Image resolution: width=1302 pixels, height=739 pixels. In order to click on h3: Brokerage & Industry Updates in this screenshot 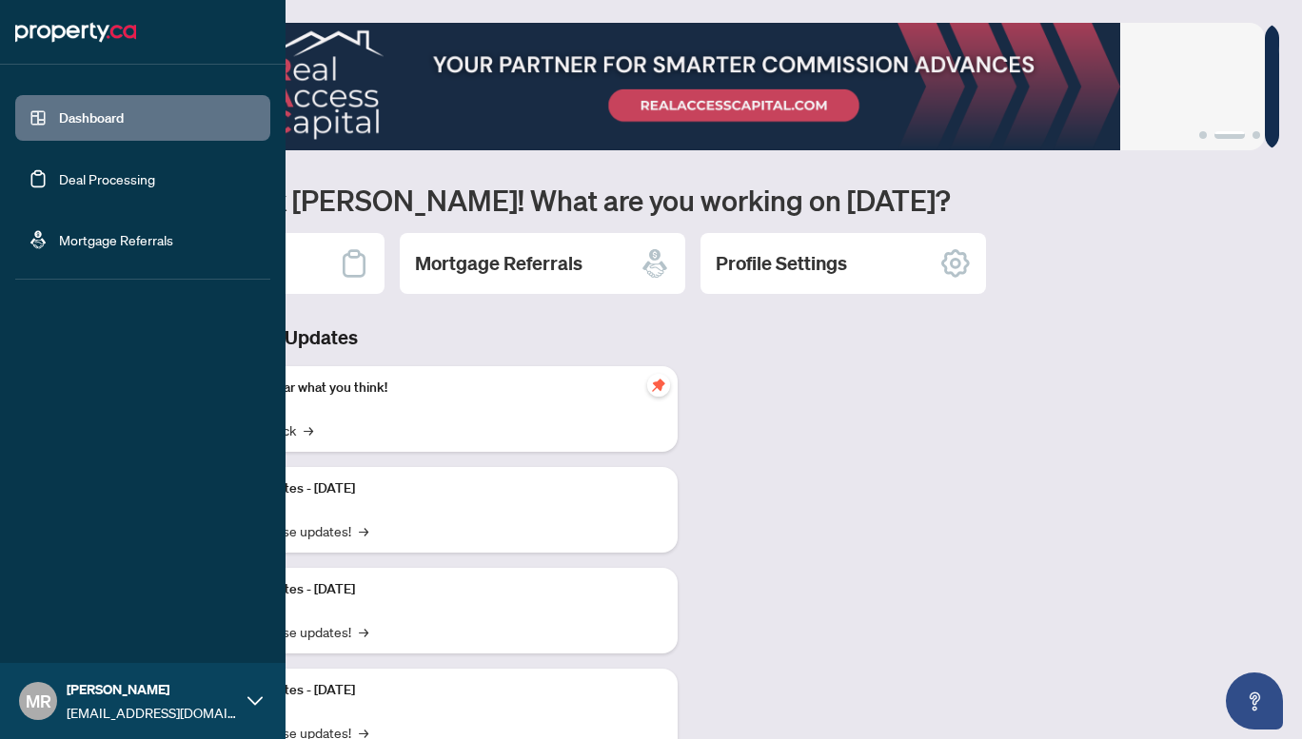, I will do `click(388, 338)`.